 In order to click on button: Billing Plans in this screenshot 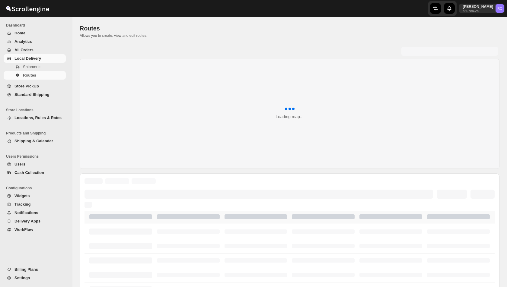, I will do `click(35, 270)`.